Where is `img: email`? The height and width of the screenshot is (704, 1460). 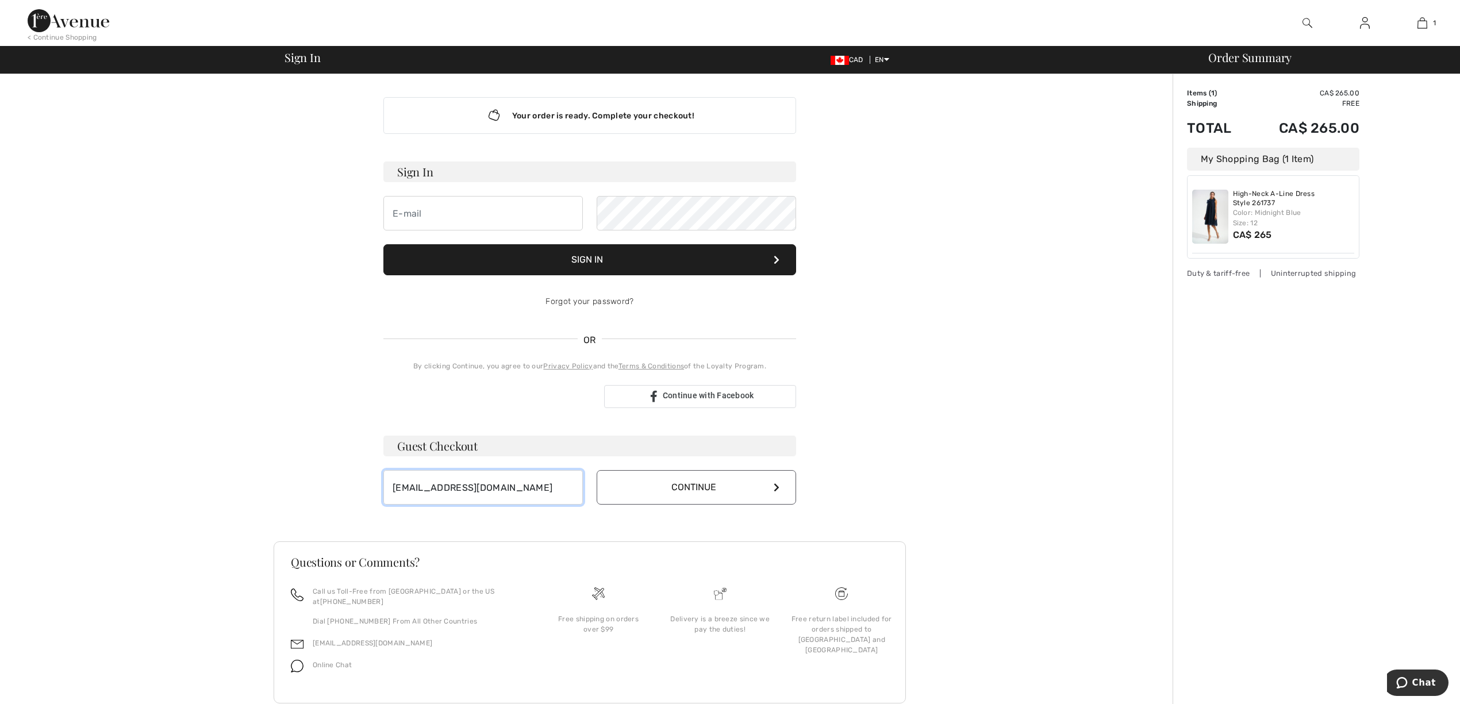
img: email is located at coordinates (297, 644).